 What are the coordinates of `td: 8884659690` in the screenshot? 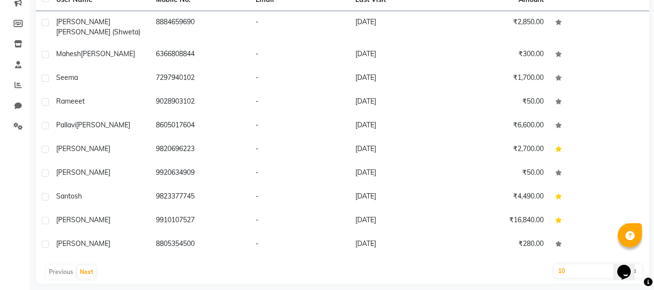 It's located at (200, 27).